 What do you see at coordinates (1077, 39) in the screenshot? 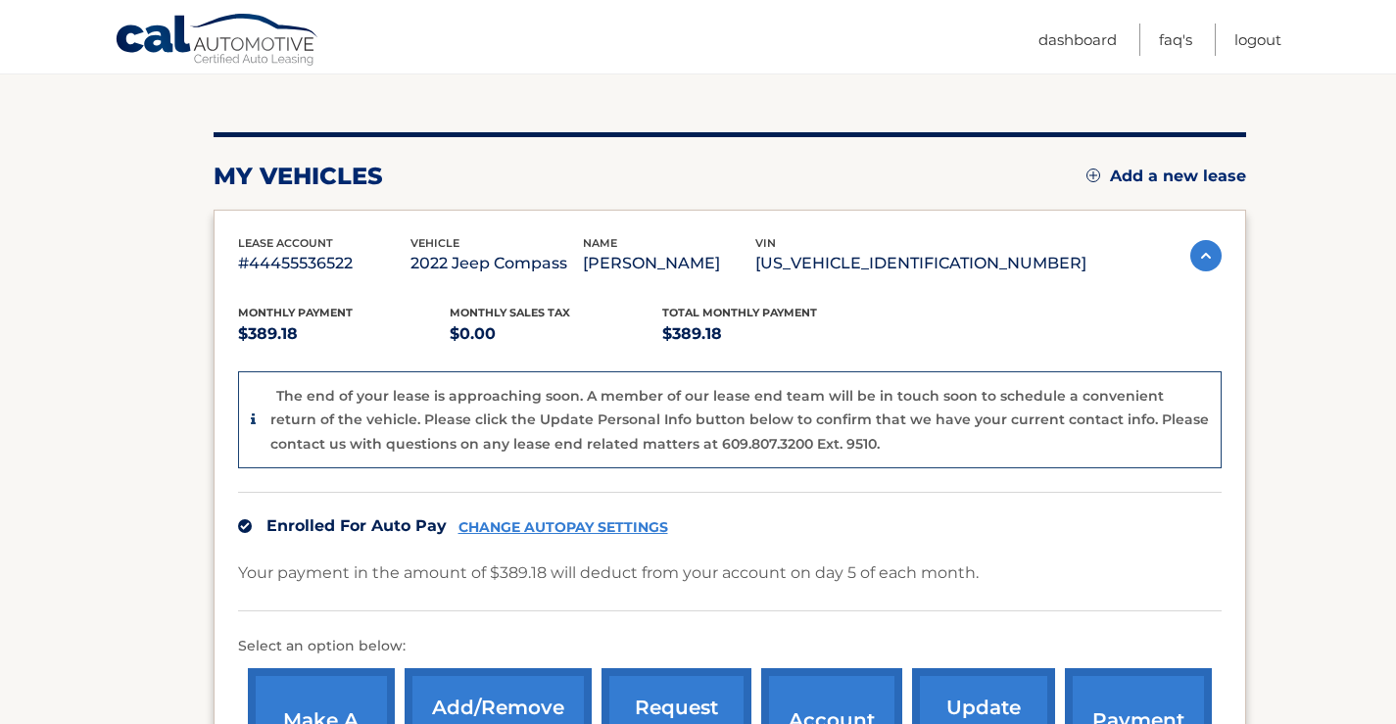
I see `a: Dashboard` at bounding box center [1077, 39].